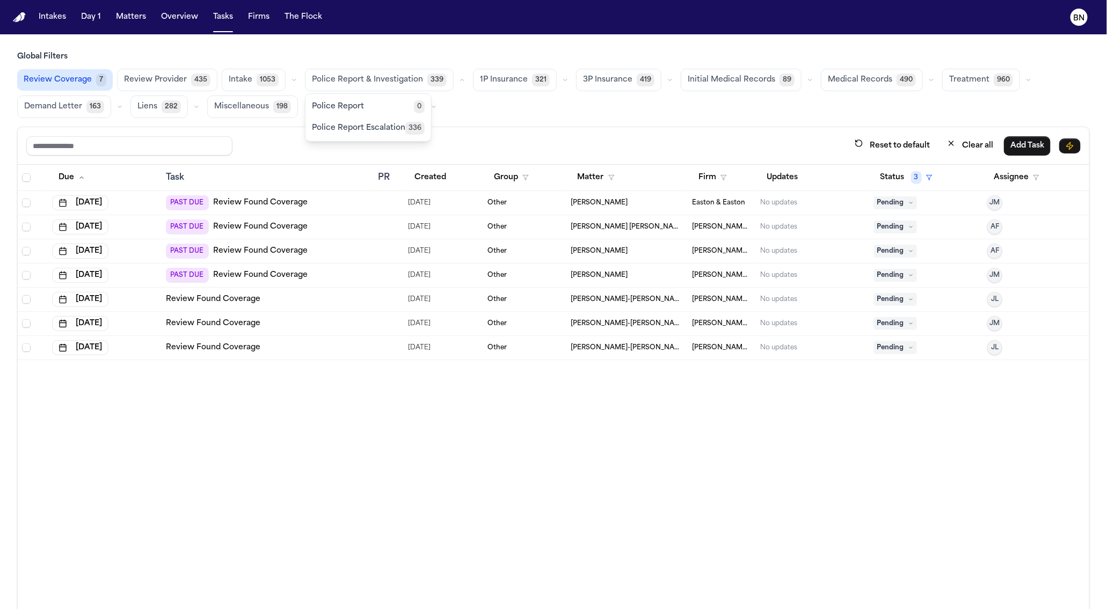 The image size is (1107, 609). Describe the element at coordinates (367, 80) in the screenshot. I see `span: Police Report & Investigation` at that location.